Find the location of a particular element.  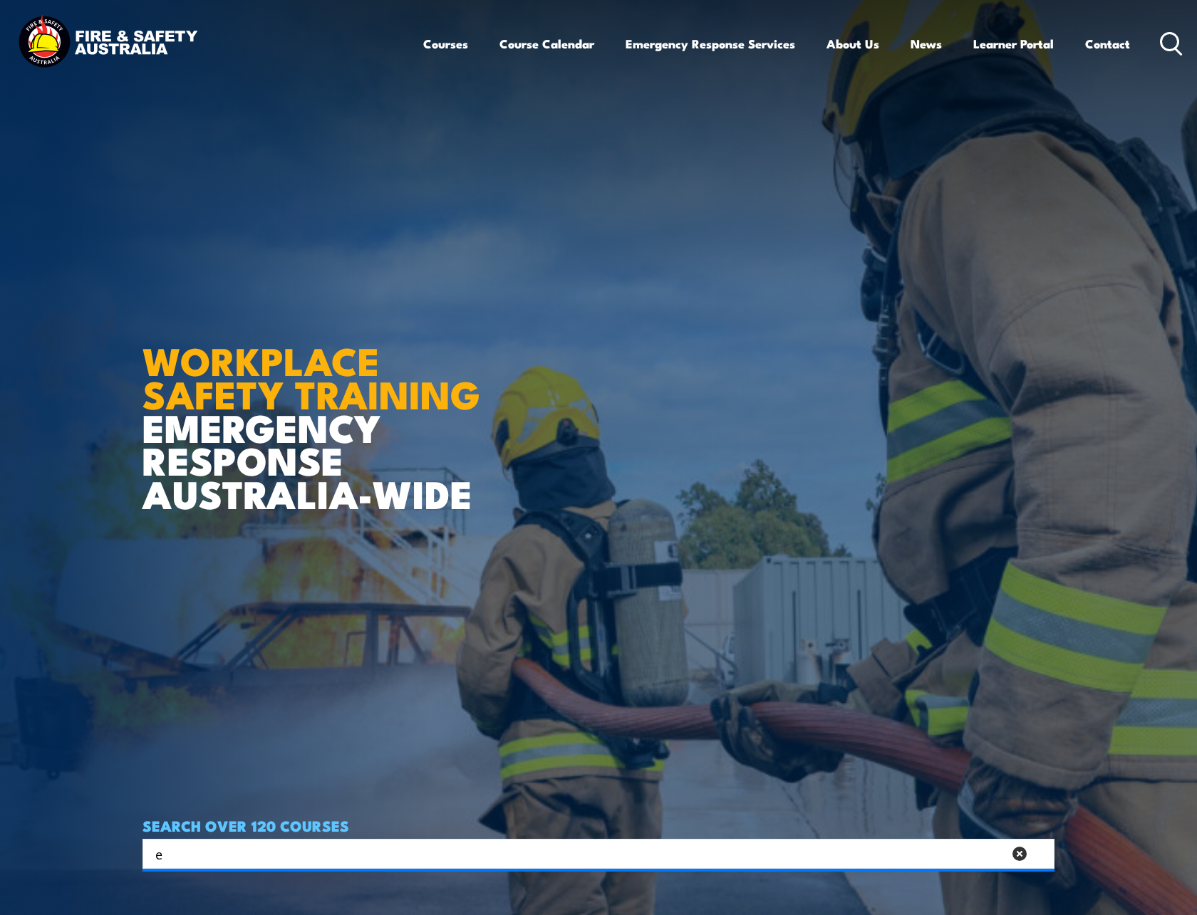

strong: WORKPLACE SAFETY TRAINING is located at coordinates (311, 376).